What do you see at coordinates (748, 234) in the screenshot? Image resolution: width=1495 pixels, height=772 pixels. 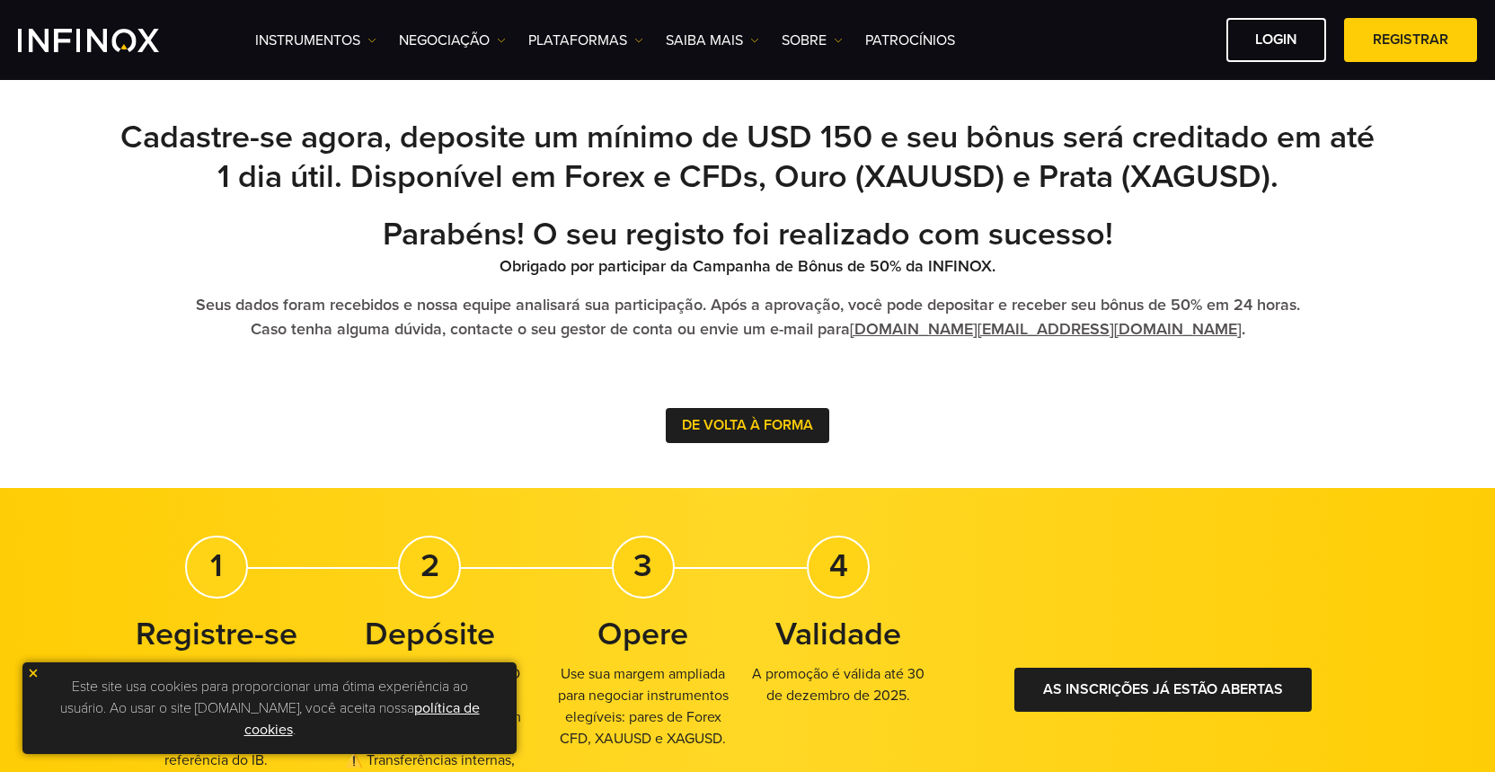 I see `strong: Parabéns! O seu registo foi realizado com sucesso!` at bounding box center [748, 234].